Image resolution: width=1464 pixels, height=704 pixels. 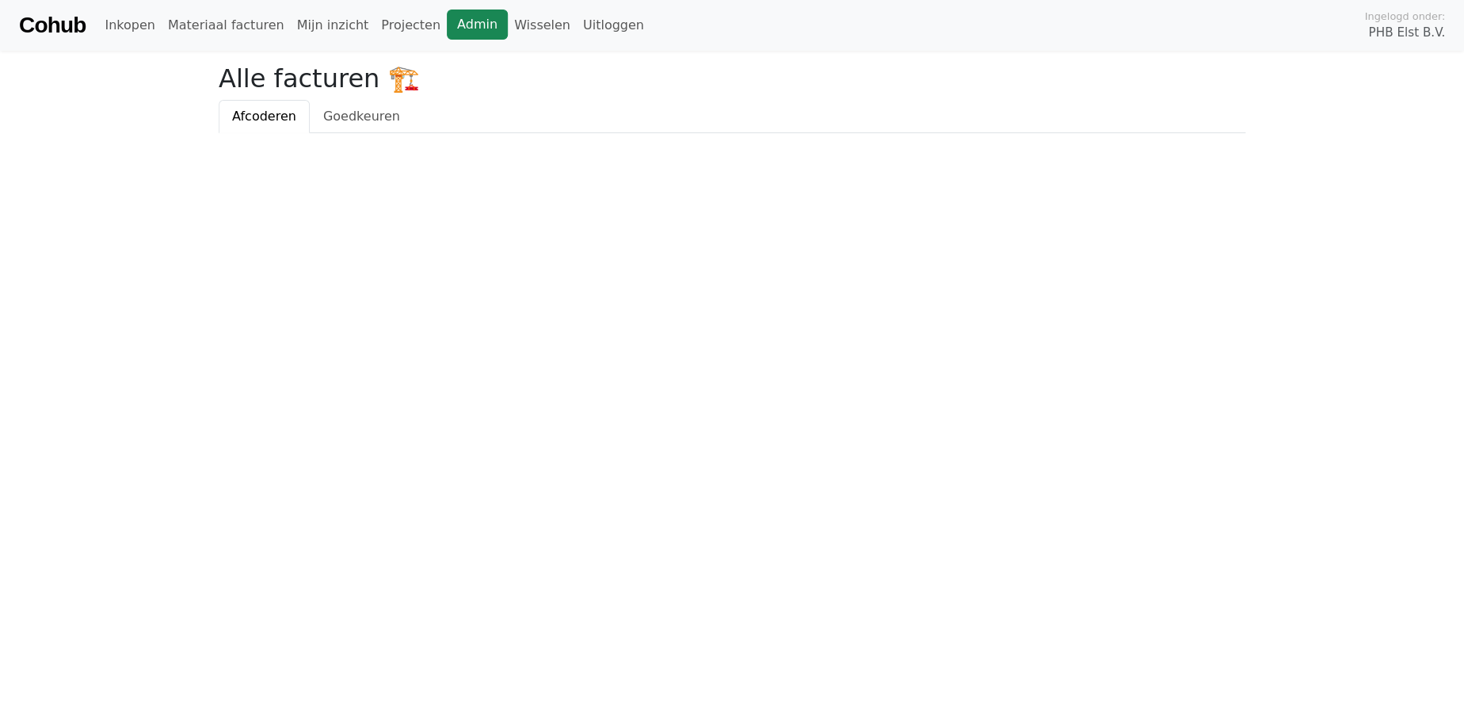 I want to click on a: Uitloggen, so click(x=613, y=25).